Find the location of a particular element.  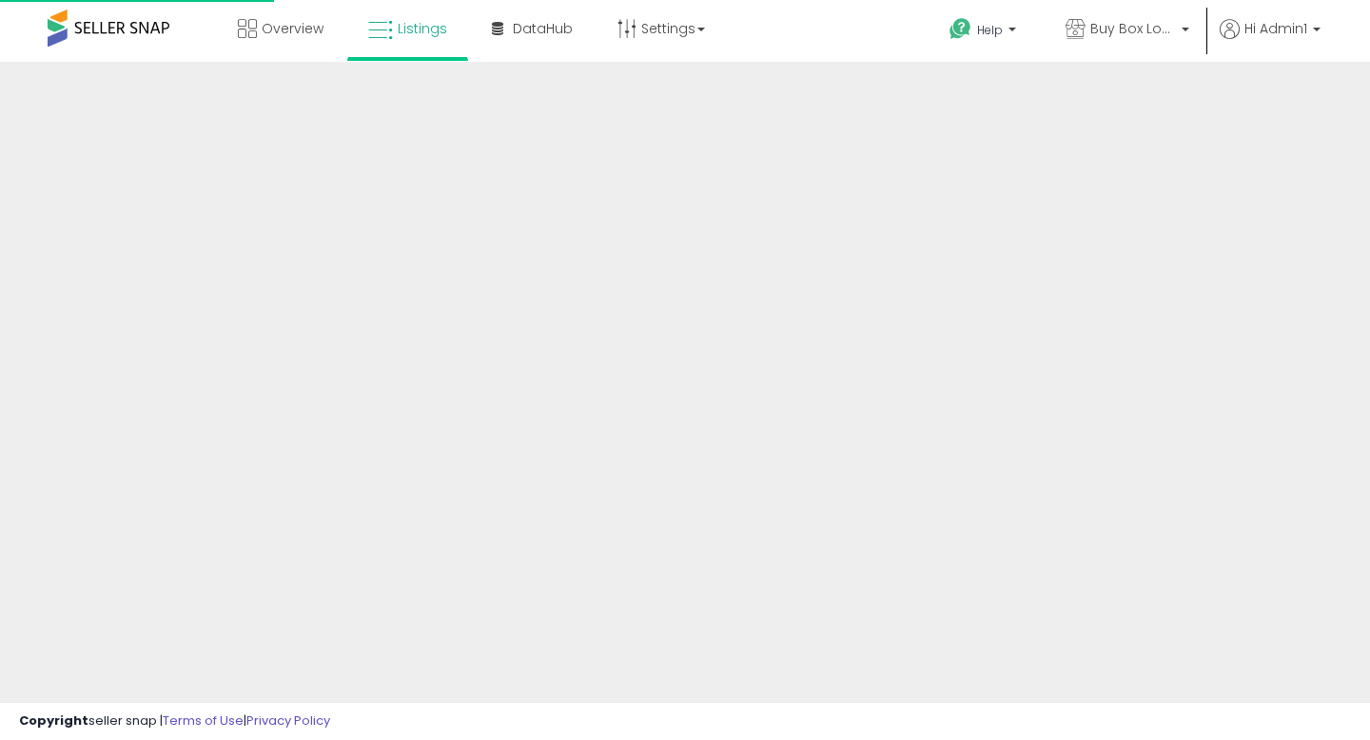

span: Buy Box Logistics is located at coordinates (1133, 29).